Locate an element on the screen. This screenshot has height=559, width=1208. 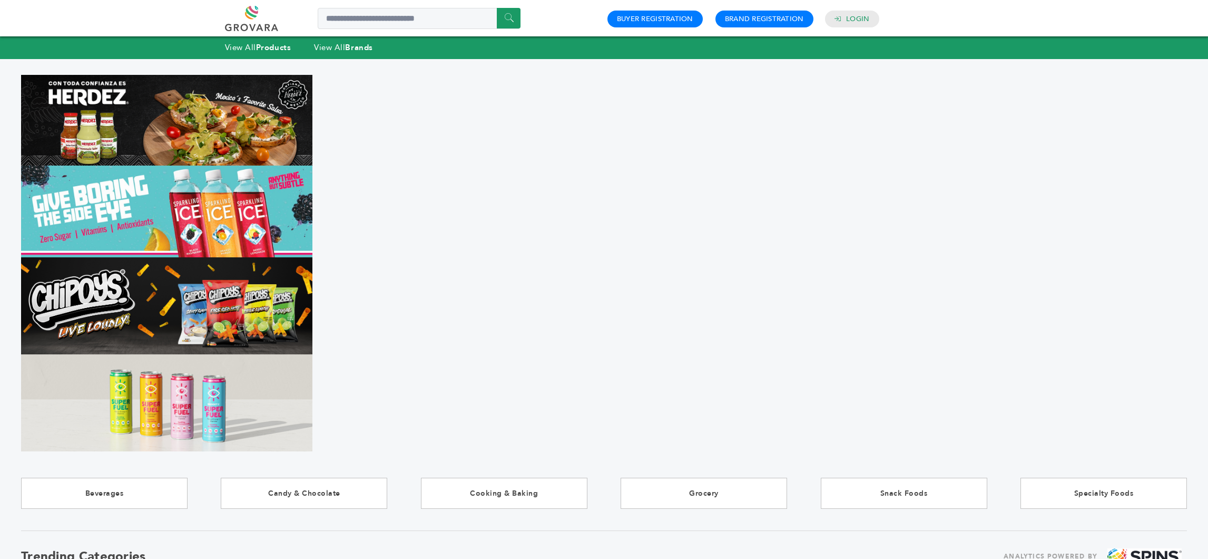
img: Marketplace Top Banner 1 is located at coordinates (167, 120).